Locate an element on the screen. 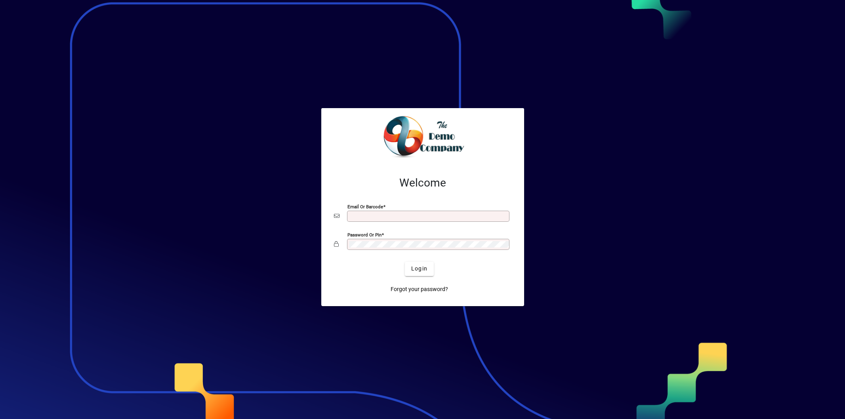 This screenshot has width=845, height=419. h2: Welcome is located at coordinates (423, 183).